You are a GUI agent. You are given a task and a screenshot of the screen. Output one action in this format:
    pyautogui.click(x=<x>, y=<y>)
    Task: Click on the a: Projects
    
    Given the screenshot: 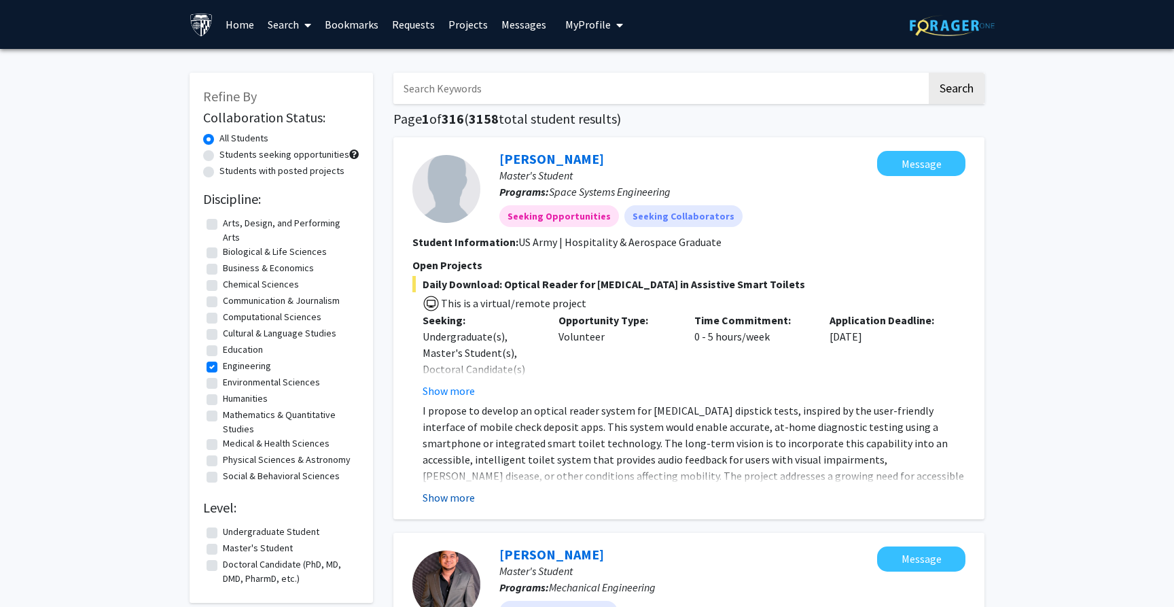 What is the action you would take?
    pyautogui.click(x=468, y=24)
    